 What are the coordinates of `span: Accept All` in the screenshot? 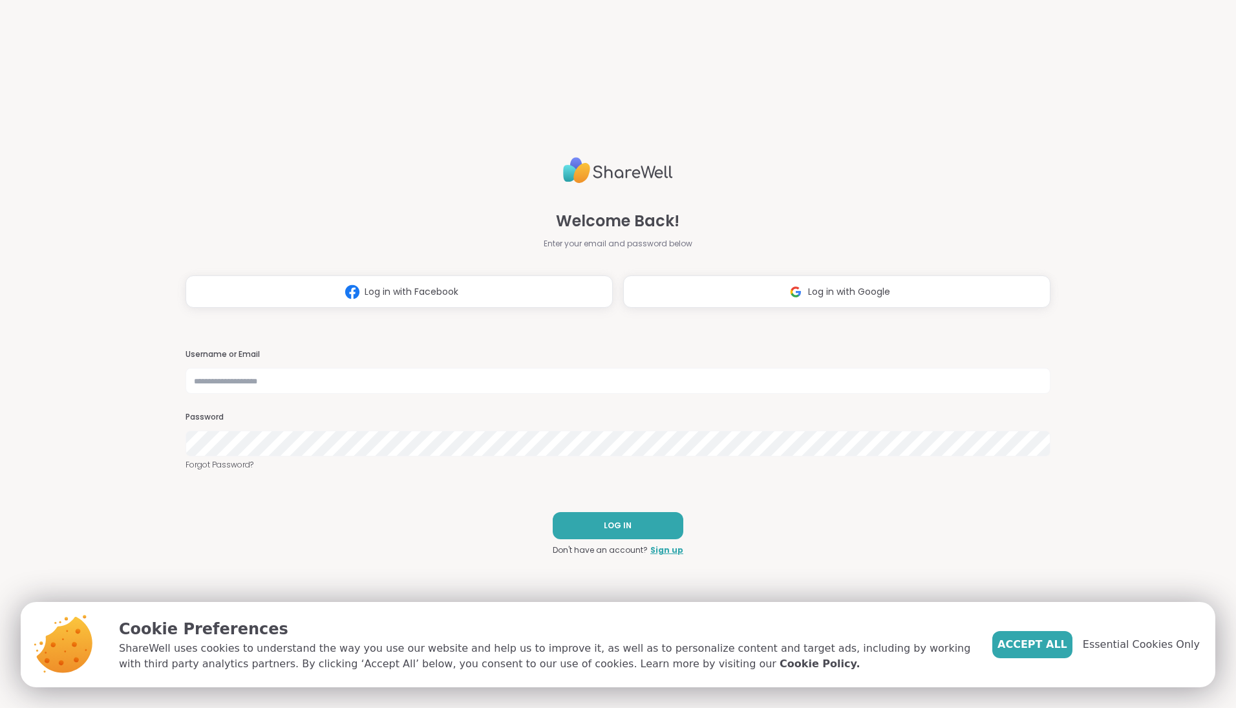 It's located at (1032, 644).